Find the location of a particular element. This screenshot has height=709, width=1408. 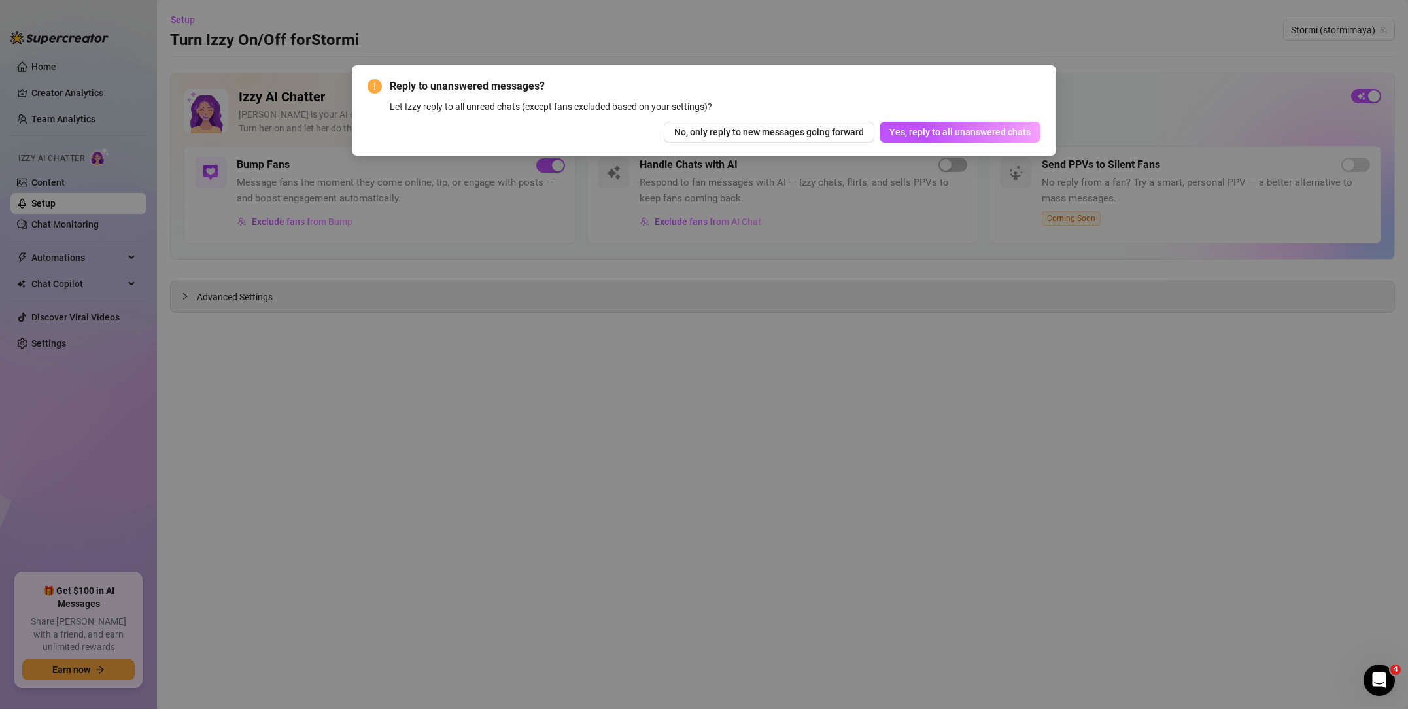

span: Yes, reply to all unanswered chats is located at coordinates (960, 132).